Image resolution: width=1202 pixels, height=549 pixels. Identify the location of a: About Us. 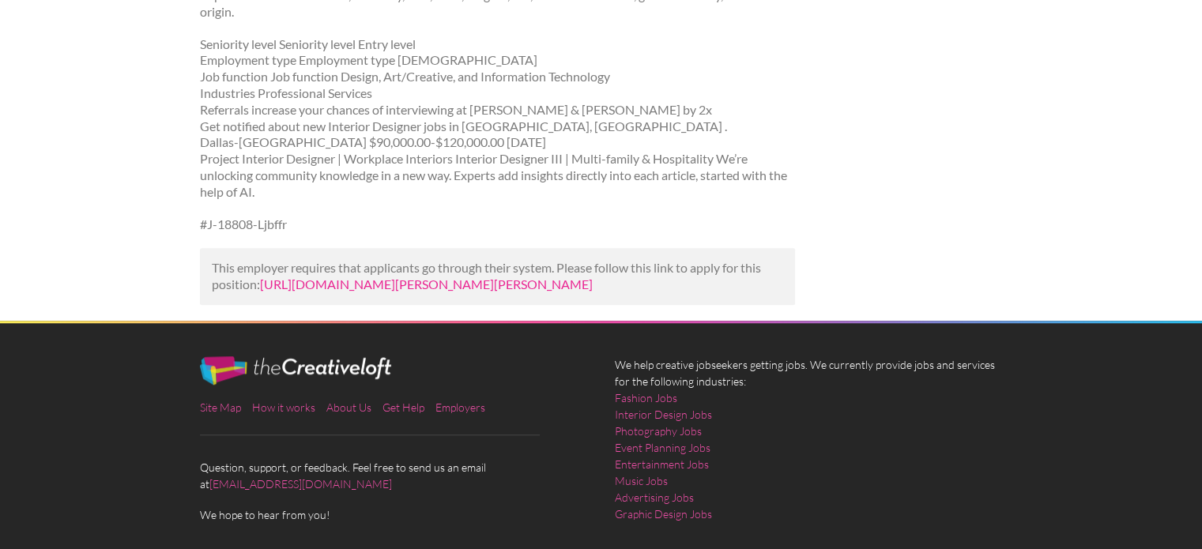
(349, 407).